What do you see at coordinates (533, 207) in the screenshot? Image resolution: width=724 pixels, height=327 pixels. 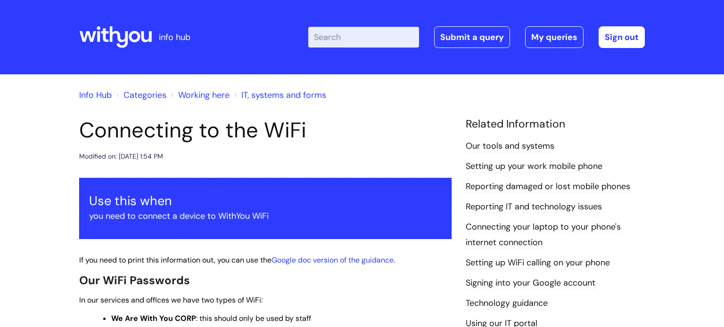 I see `a: Reporting IT and technology issues` at bounding box center [533, 207].